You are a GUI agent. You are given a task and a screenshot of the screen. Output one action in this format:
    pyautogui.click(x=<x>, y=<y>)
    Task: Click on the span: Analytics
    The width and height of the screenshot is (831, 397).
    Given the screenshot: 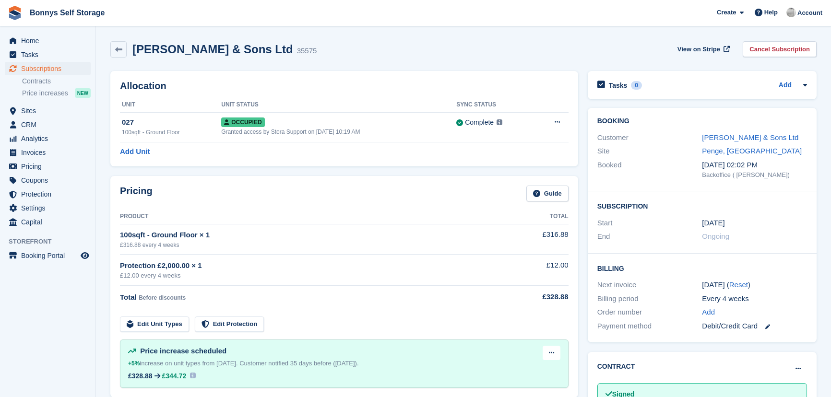 What is the action you would take?
    pyautogui.click(x=50, y=139)
    